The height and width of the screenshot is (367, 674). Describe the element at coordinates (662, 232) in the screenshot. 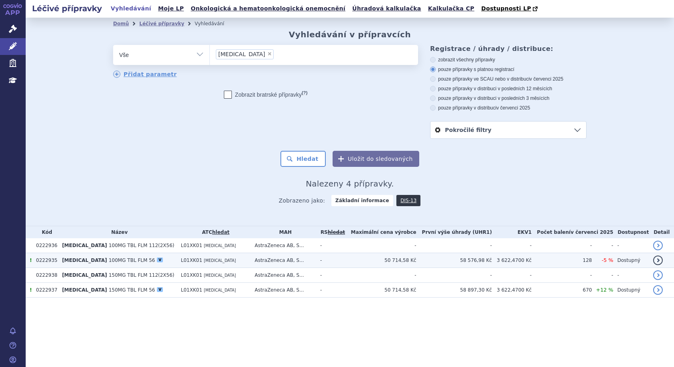

I see `th: Detail` at that location.